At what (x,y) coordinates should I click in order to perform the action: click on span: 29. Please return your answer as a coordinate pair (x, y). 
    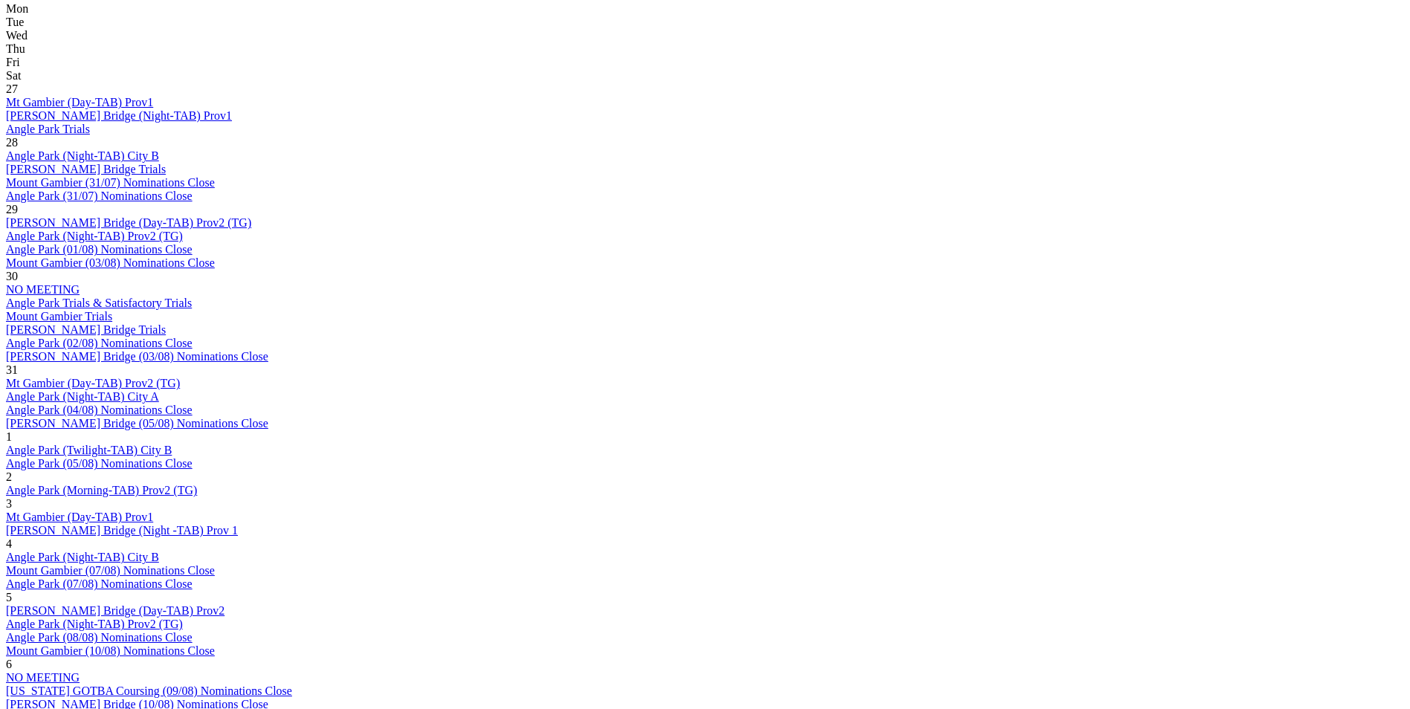
    Looking at the image, I should click on (12, 209).